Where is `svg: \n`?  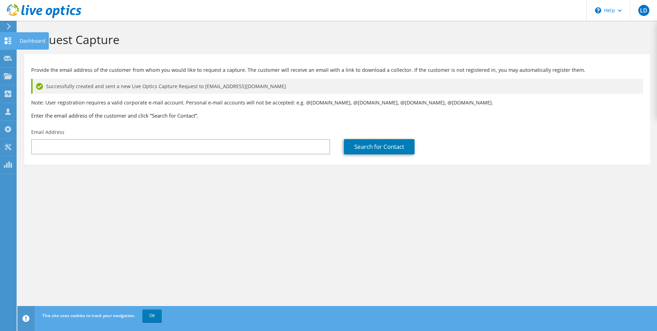
svg: \n is located at coordinates (599, 10).